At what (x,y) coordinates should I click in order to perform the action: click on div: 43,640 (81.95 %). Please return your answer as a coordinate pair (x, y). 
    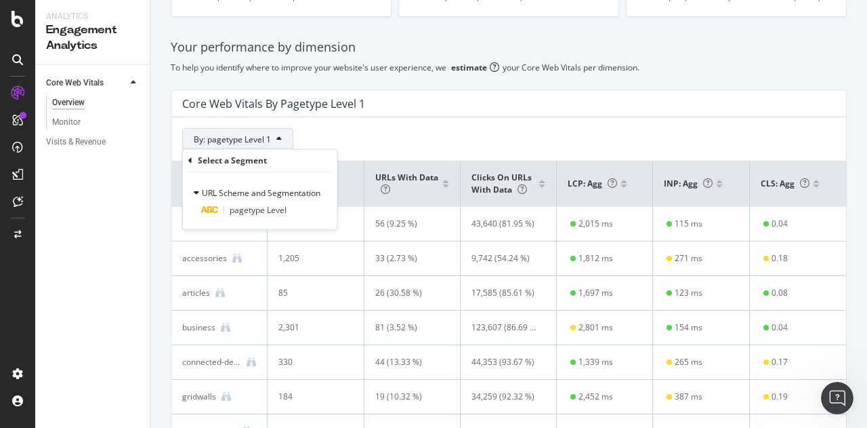
    Looking at the image, I should click on (505, 224).